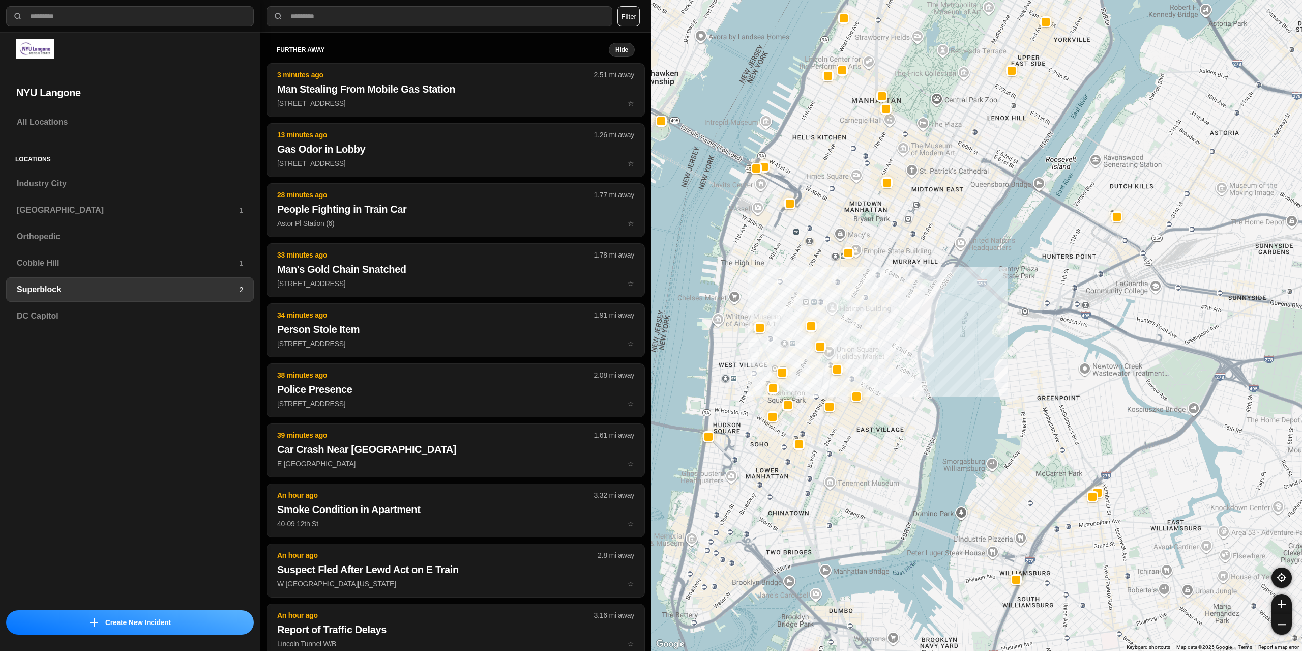  I want to click on a: 28 minutes ago1.77 mi awayPeople Fighting in Train CarAstor Pl Station (6)star, so click(456, 223).